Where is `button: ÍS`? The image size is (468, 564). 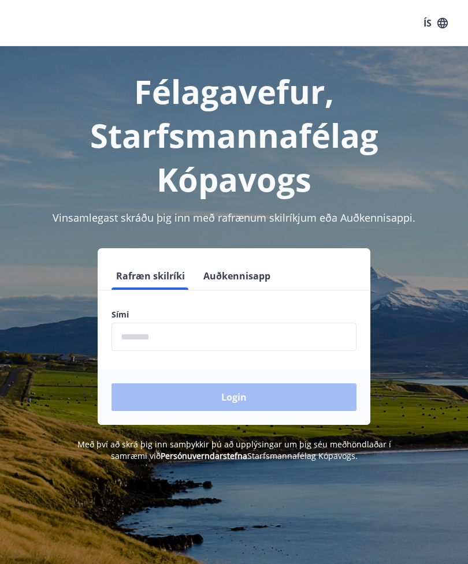
button: ÍS is located at coordinates (436, 23).